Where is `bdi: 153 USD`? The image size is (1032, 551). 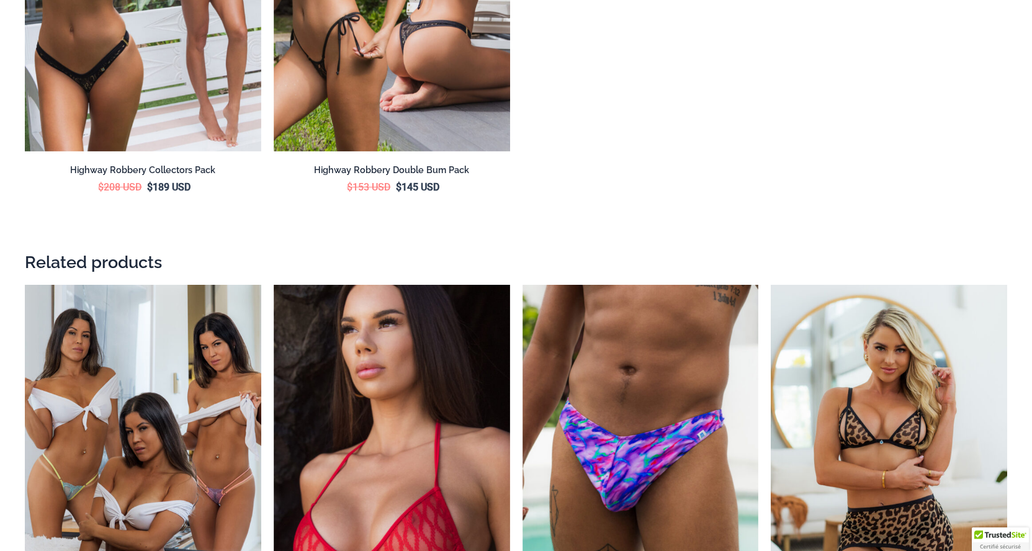
bdi: 153 USD is located at coordinates (368, 187).